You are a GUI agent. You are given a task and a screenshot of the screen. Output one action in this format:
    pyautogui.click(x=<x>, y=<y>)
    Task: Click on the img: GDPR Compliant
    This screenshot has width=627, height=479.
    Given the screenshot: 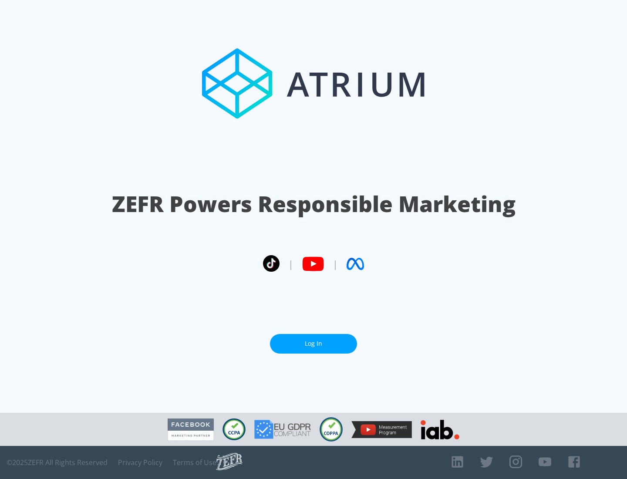 What is the action you would take?
    pyautogui.click(x=283, y=429)
    